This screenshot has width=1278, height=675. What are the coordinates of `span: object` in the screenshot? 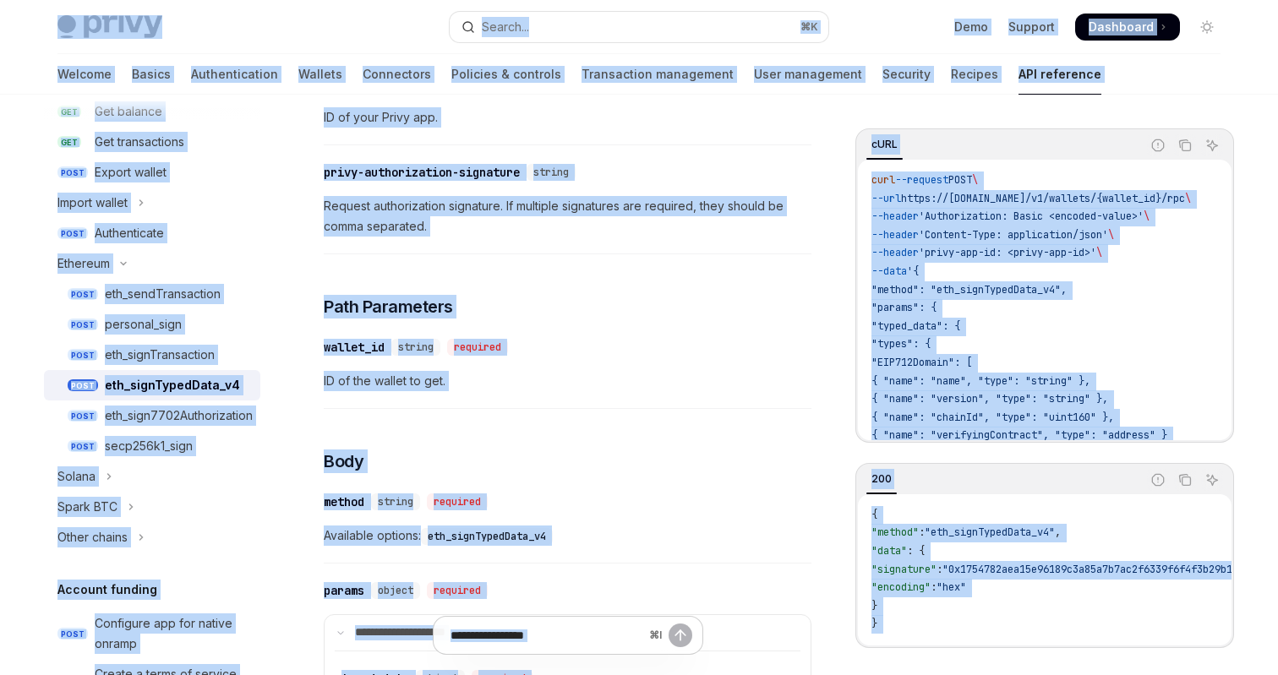 It's located at (396, 591).